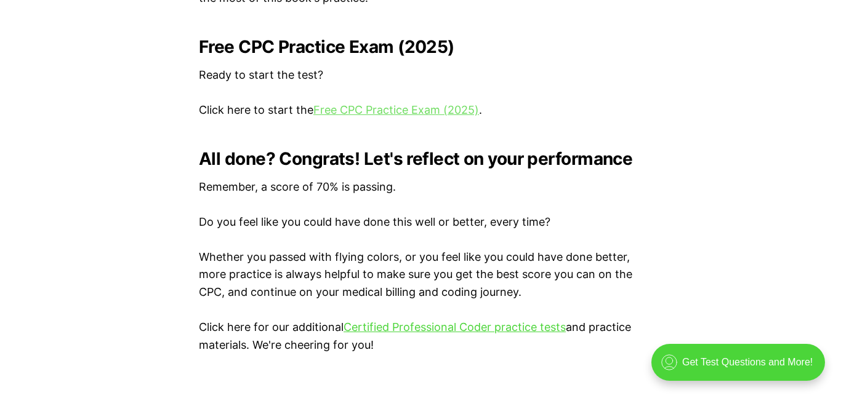 This screenshot has height=398, width=841. Describe the element at coordinates (420, 187) in the screenshot. I see `p: Remember, a score of 70% is passing.` at that location.